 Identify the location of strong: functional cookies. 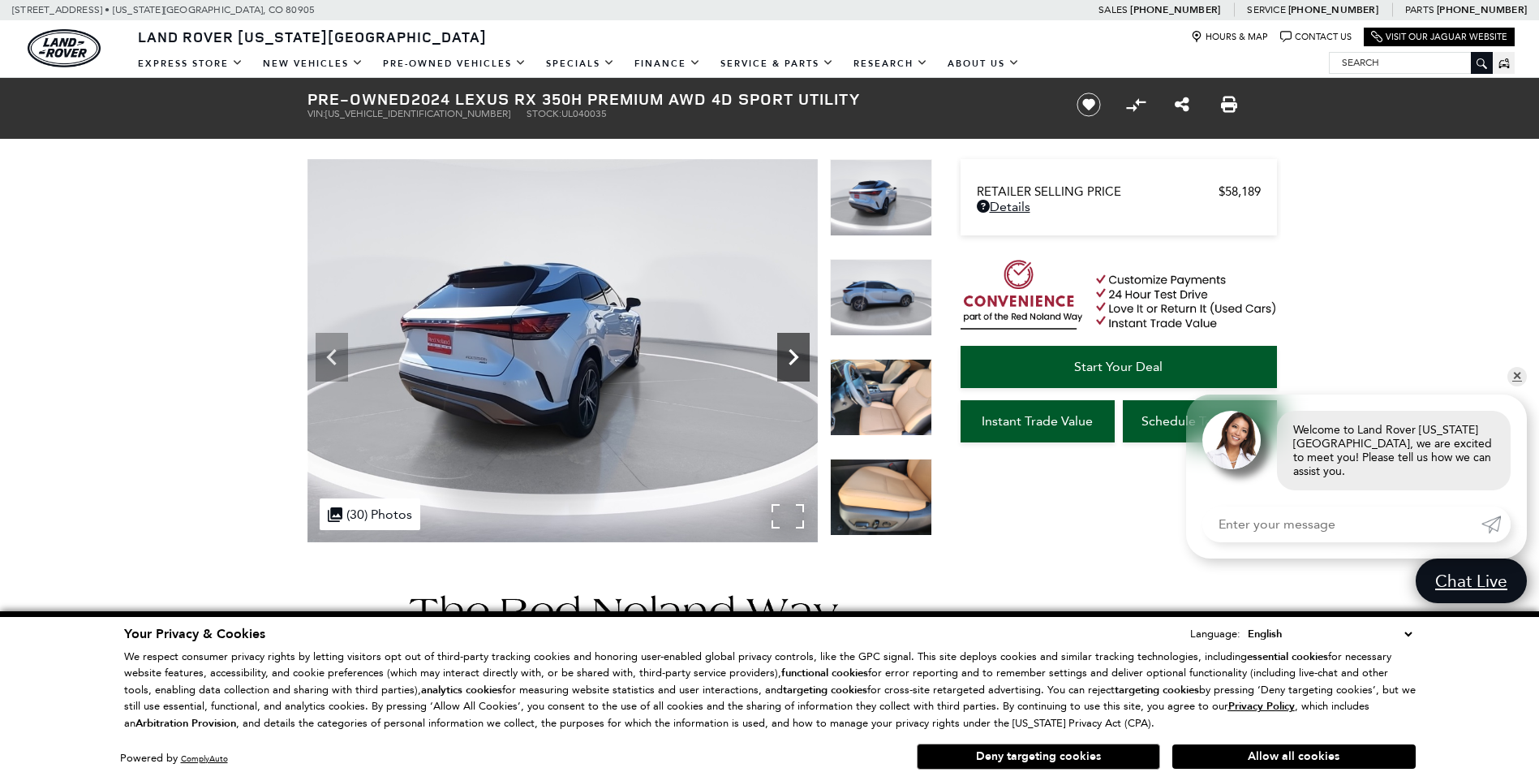
(824, 673).